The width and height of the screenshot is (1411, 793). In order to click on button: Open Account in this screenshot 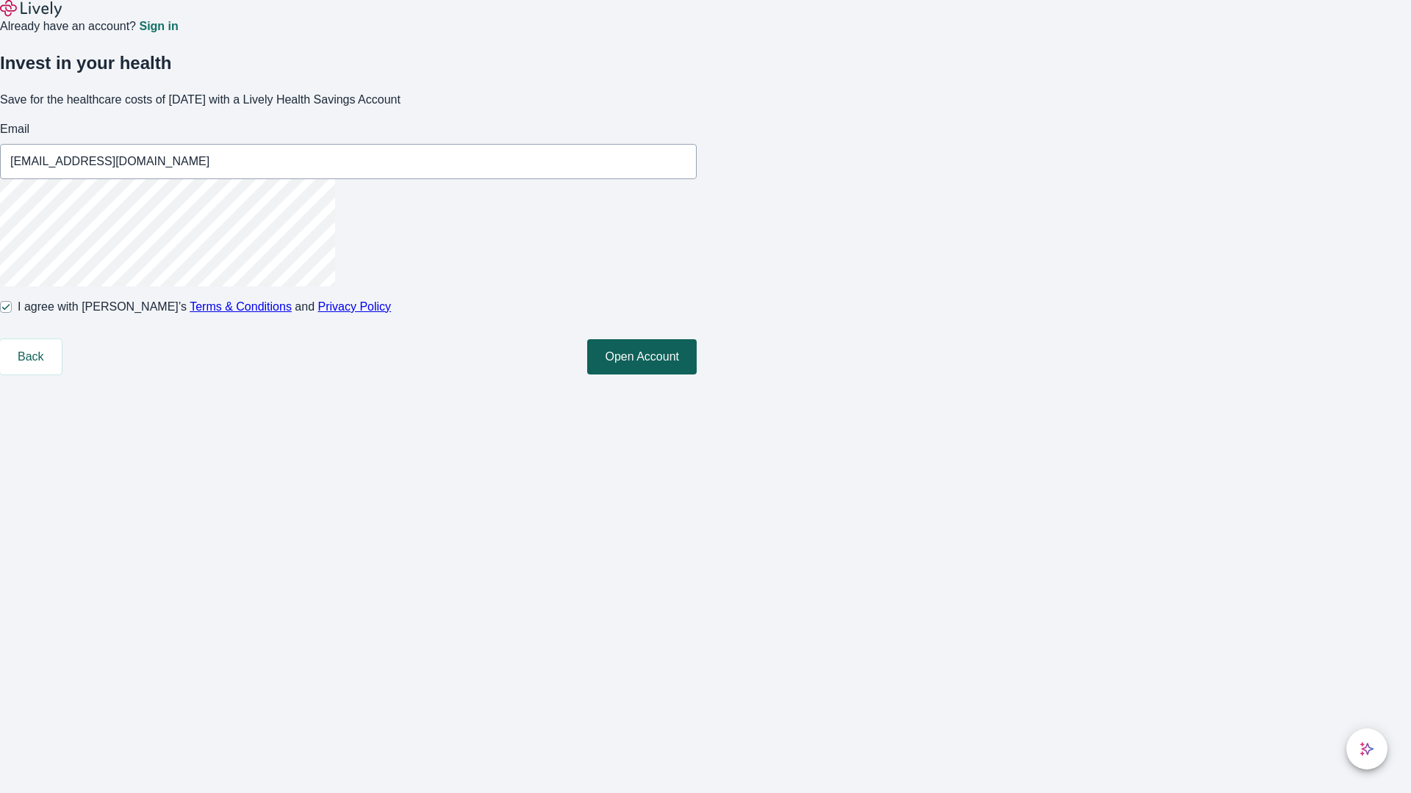, I will do `click(641, 357)`.